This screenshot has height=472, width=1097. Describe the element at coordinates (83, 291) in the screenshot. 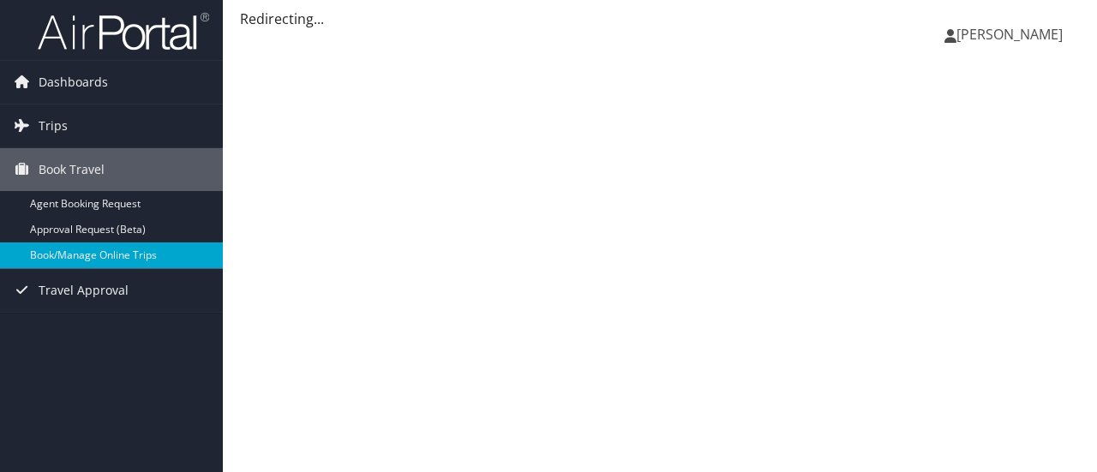

I see `span: Travel Approval` at that location.